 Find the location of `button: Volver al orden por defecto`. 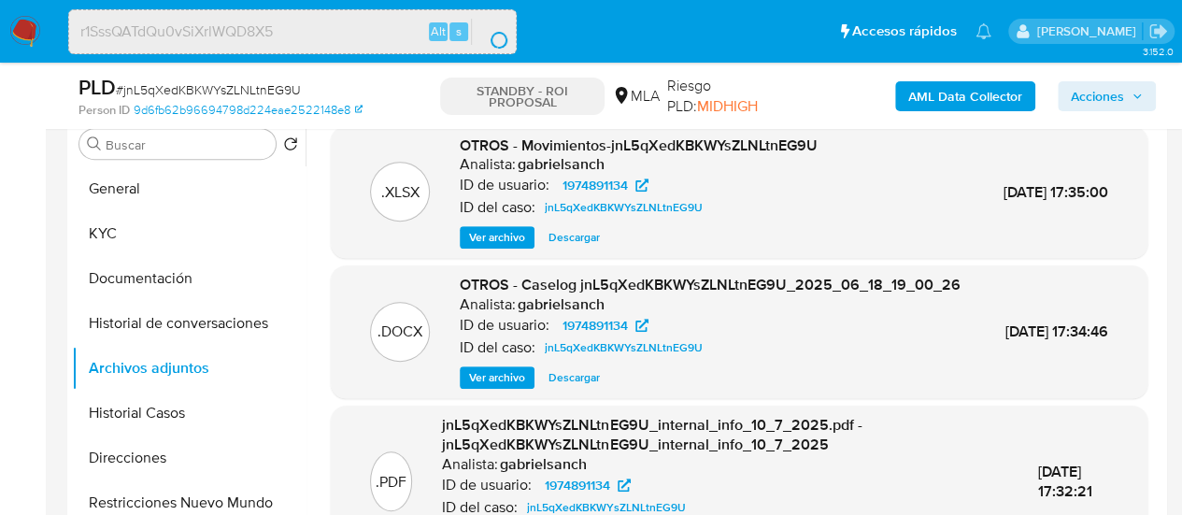

button: Volver al orden por defecto is located at coordinates (291, 147).